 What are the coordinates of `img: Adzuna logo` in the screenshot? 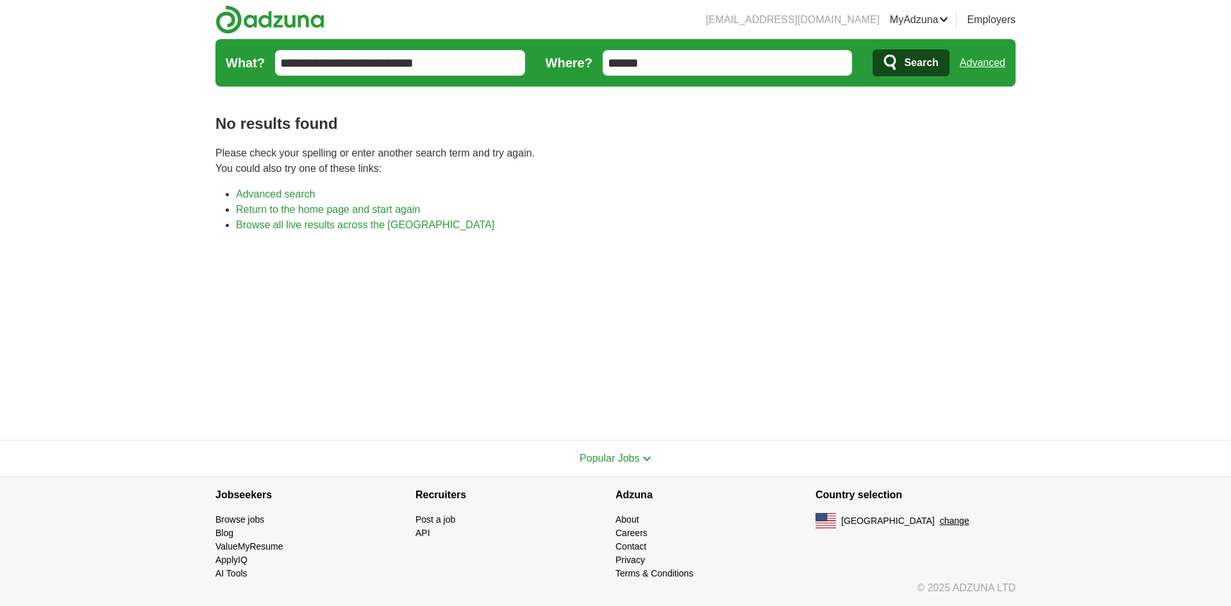 It's located at (270, 19).